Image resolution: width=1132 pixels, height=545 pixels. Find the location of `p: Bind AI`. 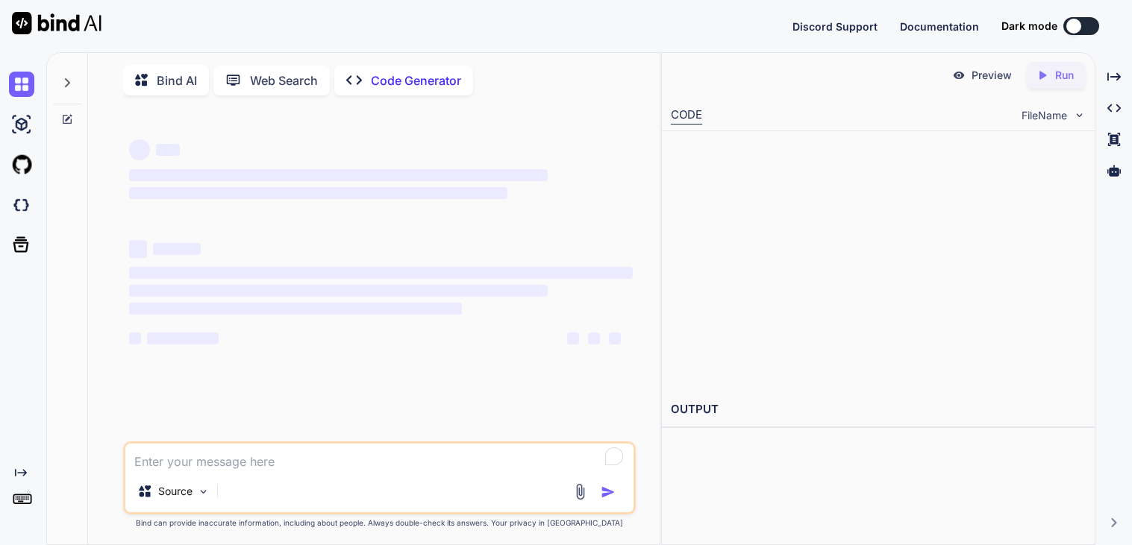

p: Bind AI is located at coordinates (177, 81).